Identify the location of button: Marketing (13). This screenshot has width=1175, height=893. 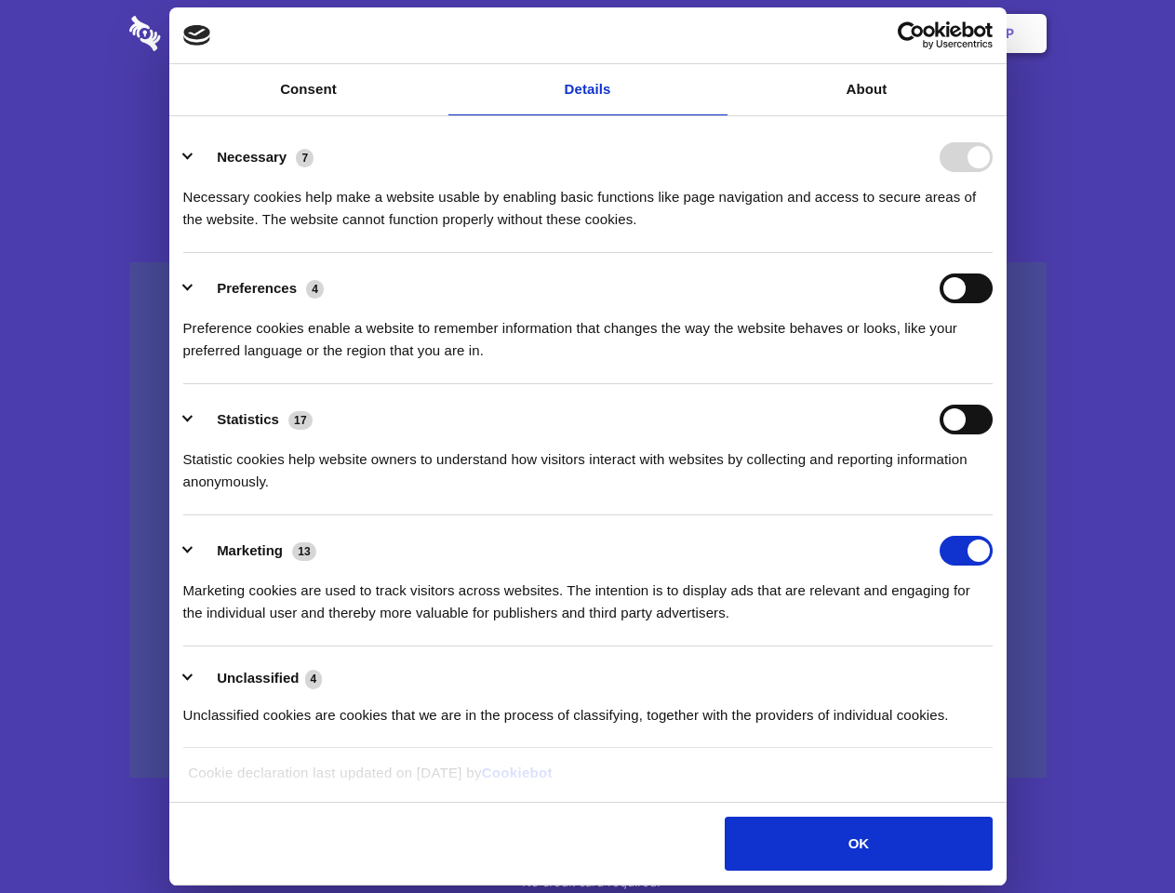
(256, 551).